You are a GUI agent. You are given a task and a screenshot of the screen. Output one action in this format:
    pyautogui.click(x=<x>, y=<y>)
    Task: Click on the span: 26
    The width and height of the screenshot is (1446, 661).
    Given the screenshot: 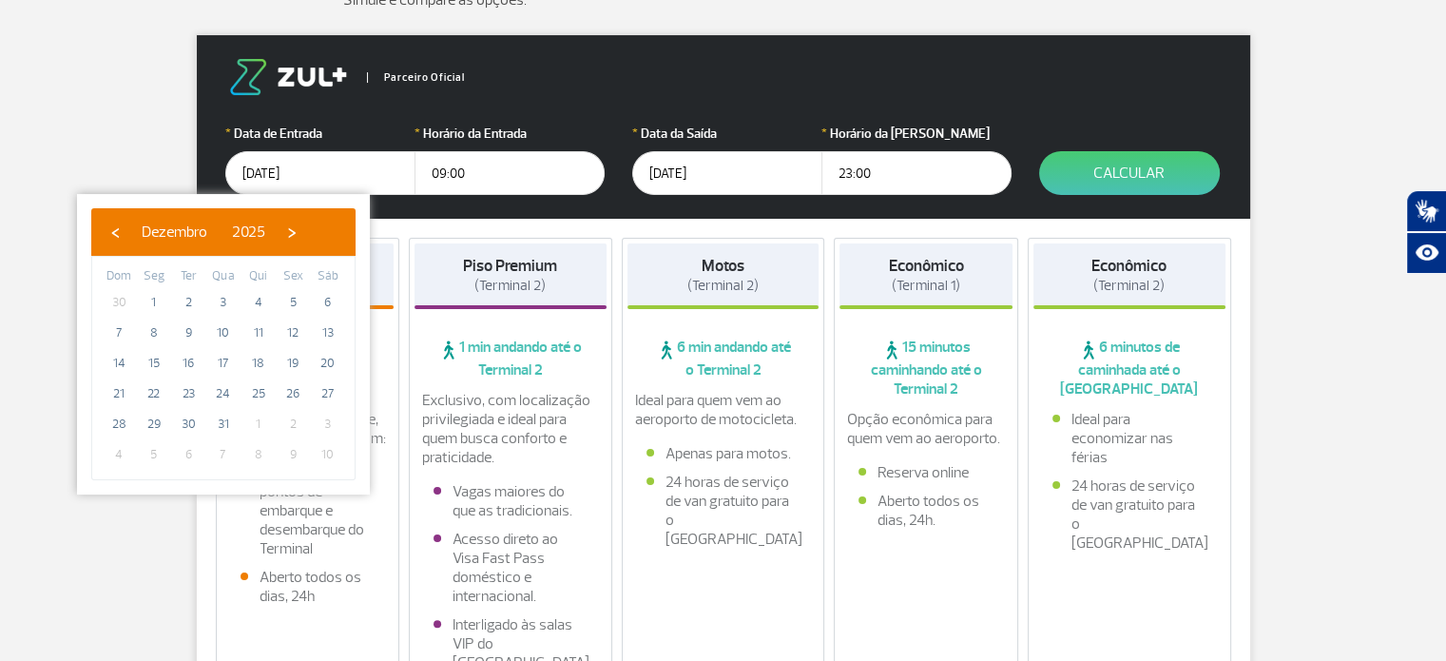 What is the action you would take?
    pyautogui.click(x=293, y=394)
    